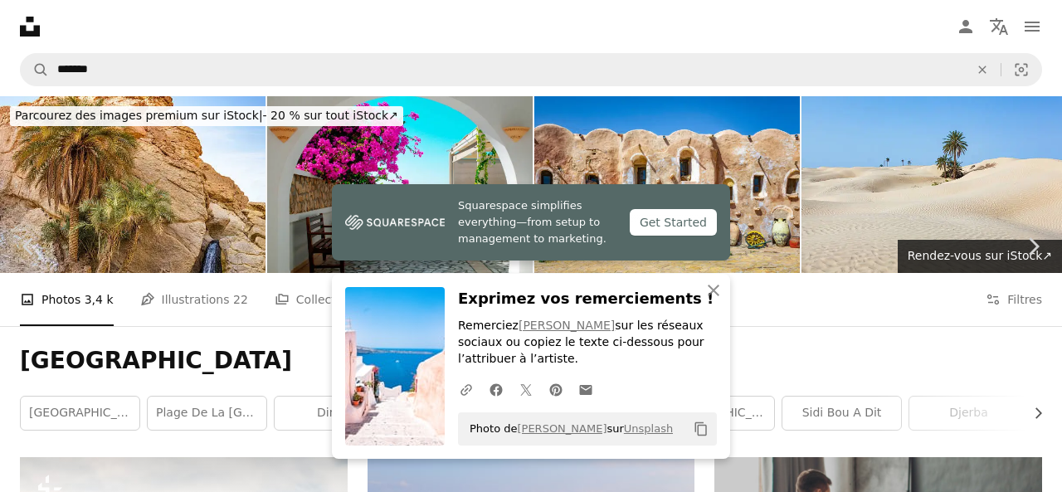 The height and width of the screenshot is (492, 1062). Describe the element at coordinates (35, 70) in the screenshot. I see `button: Rechercher sur Unsplash` at that location.